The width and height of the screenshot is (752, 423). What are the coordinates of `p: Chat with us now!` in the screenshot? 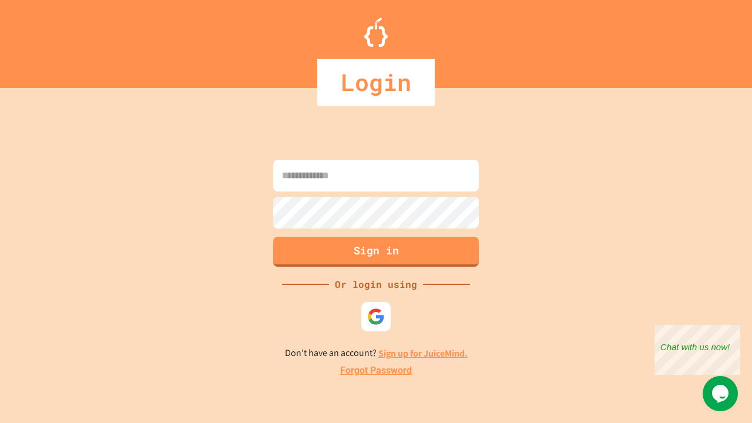 It's located at (41, 22).